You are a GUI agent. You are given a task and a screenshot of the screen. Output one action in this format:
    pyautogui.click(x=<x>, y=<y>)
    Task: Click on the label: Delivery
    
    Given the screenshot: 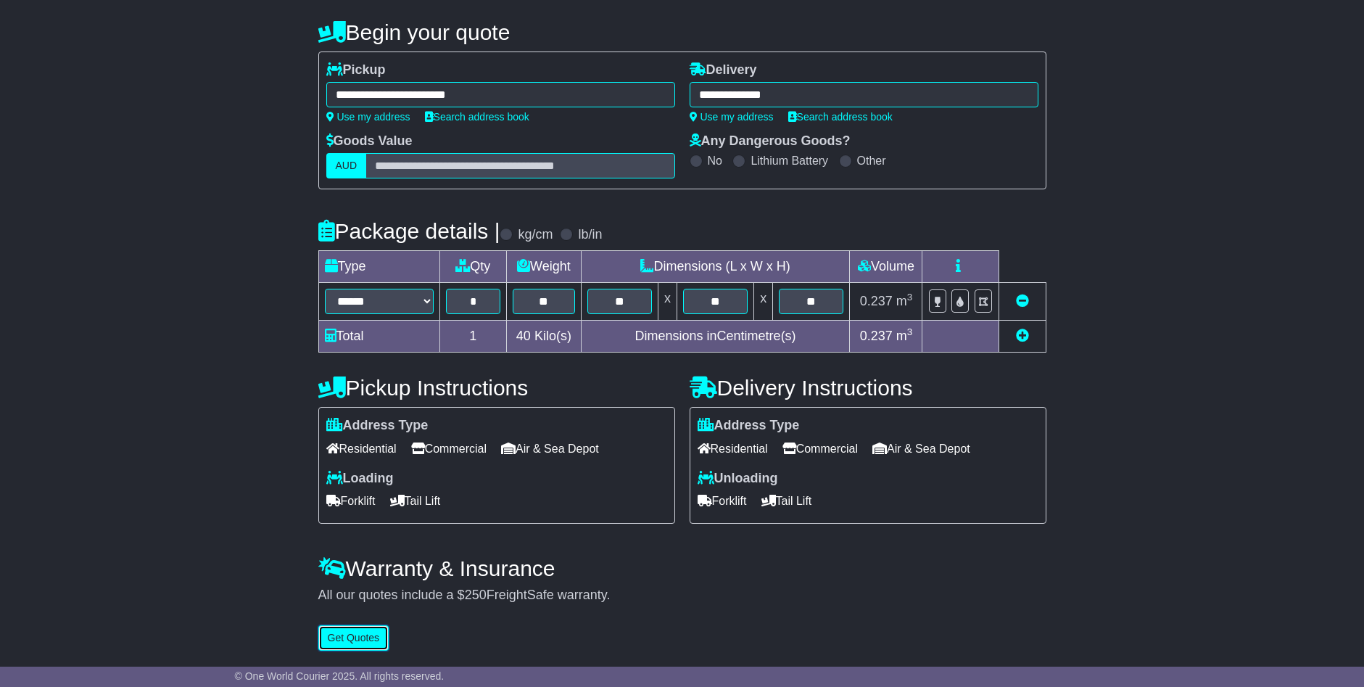 What is the action you would take?
    pyautogui.click(x=723, y=70)
    